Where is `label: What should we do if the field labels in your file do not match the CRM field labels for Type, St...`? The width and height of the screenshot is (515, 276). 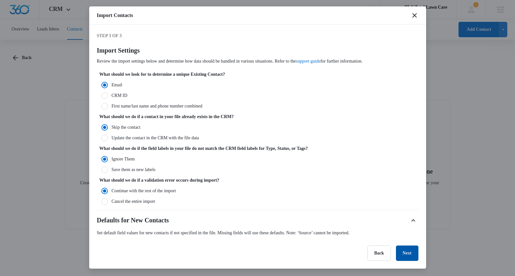 label: What should we do if the field labels in your file do not match the CRM field labels for Type, St... is located at coordinates (260, 148).